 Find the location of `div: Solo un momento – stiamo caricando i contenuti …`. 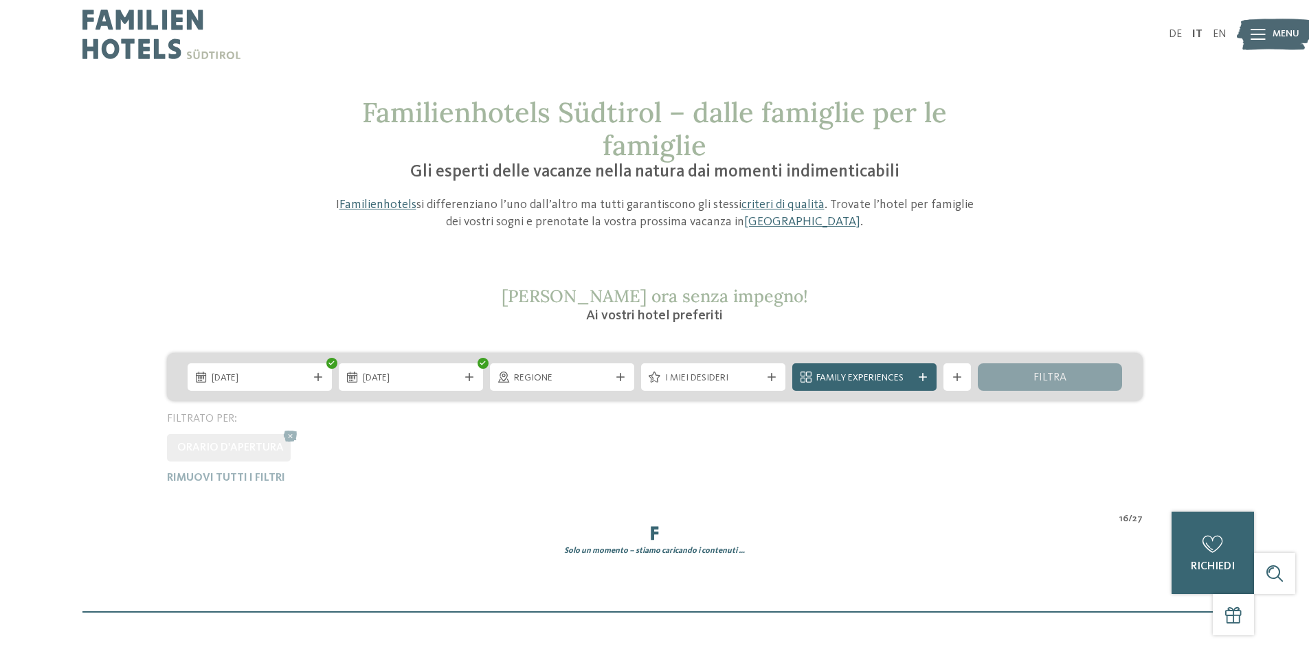

div: Solo un momento – stiamo caricando i contenuti … is located at coordinates (655, 551).